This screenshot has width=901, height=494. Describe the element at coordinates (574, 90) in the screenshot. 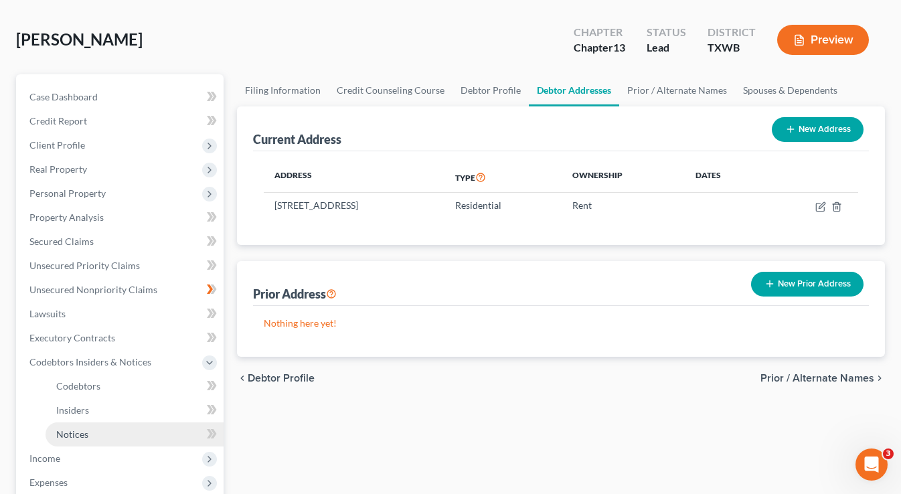

I see `a: Debtor Addresses` at that location.